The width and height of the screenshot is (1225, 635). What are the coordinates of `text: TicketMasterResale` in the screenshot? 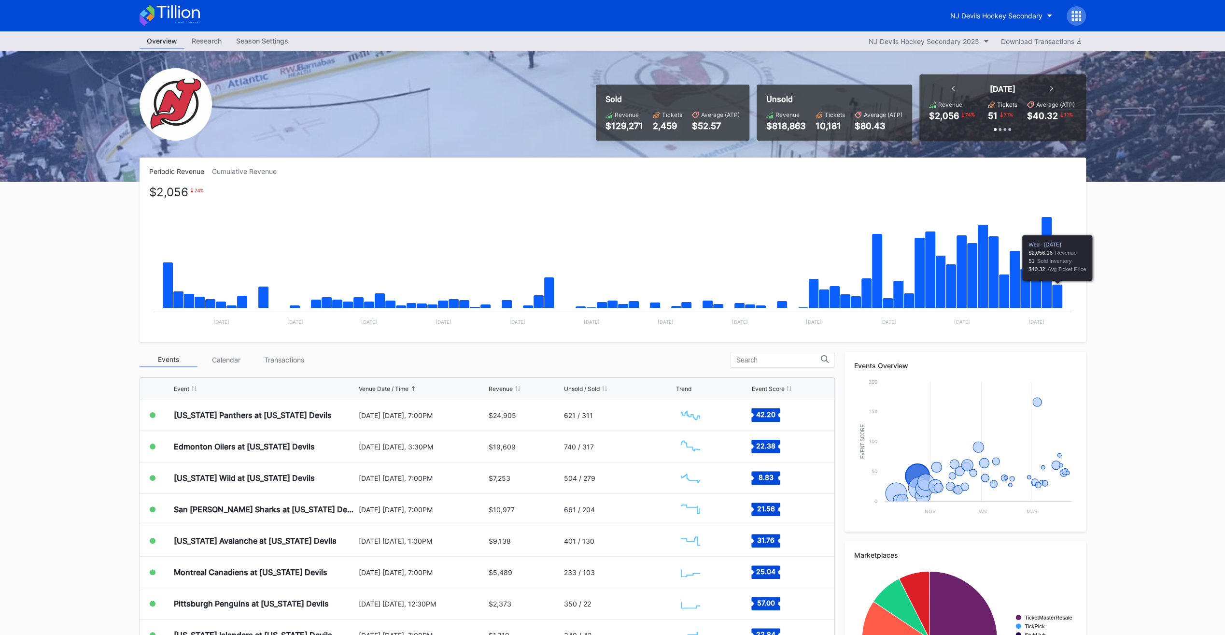 It's located at (1049, 617).